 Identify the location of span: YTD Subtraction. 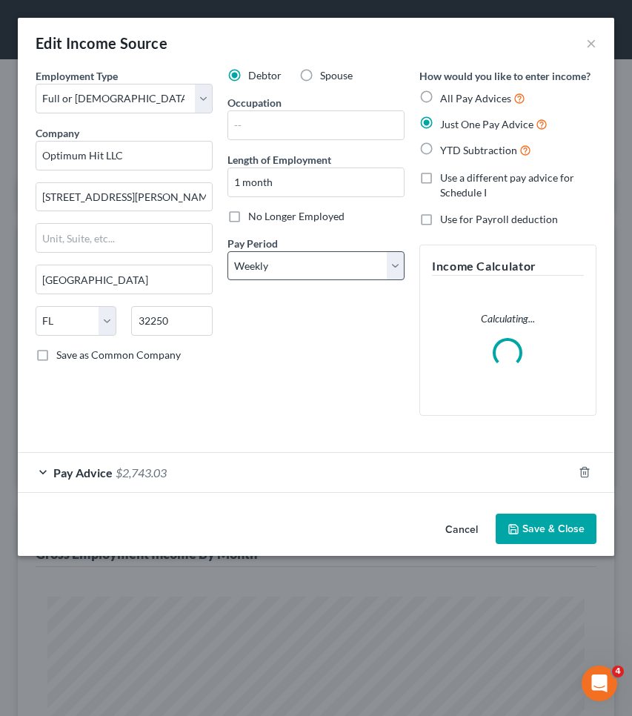
(479, 150).